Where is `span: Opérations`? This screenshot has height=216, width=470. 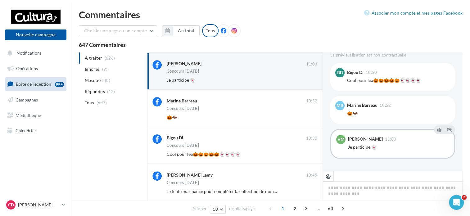
span: Opérations is located at coordinates (27, 68).